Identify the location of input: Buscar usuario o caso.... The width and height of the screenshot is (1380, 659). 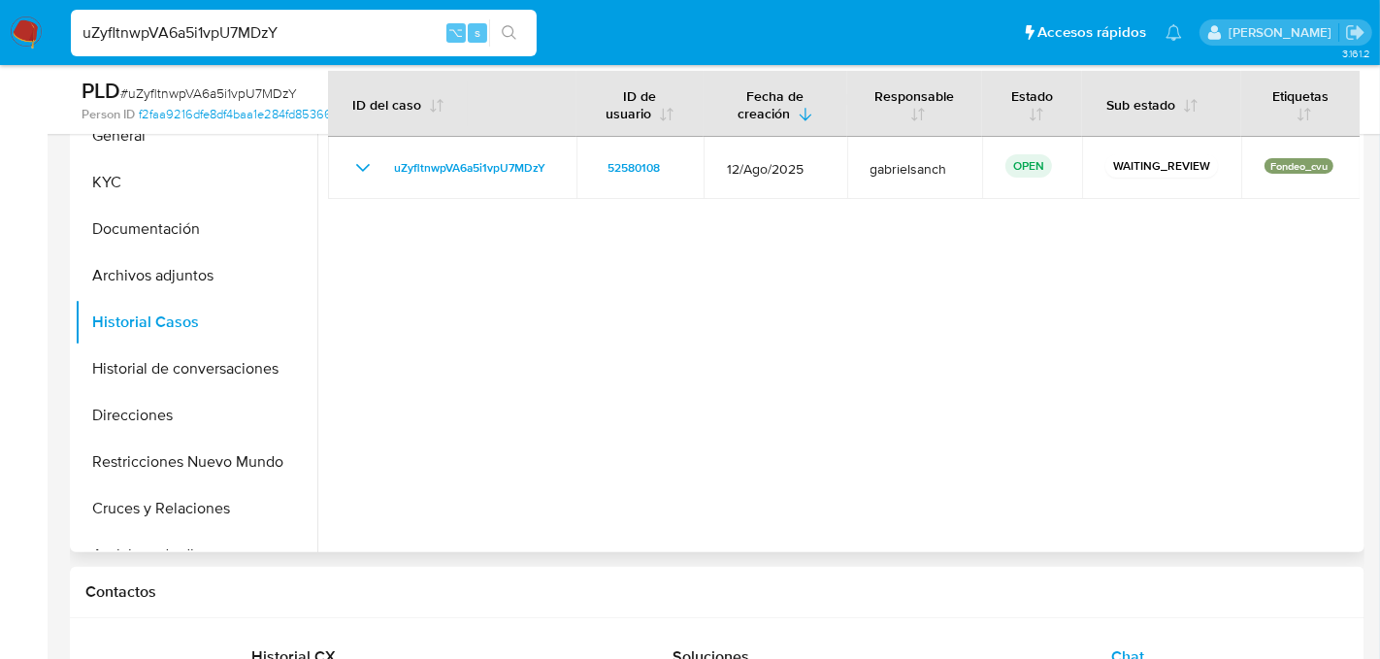
(304, 33).